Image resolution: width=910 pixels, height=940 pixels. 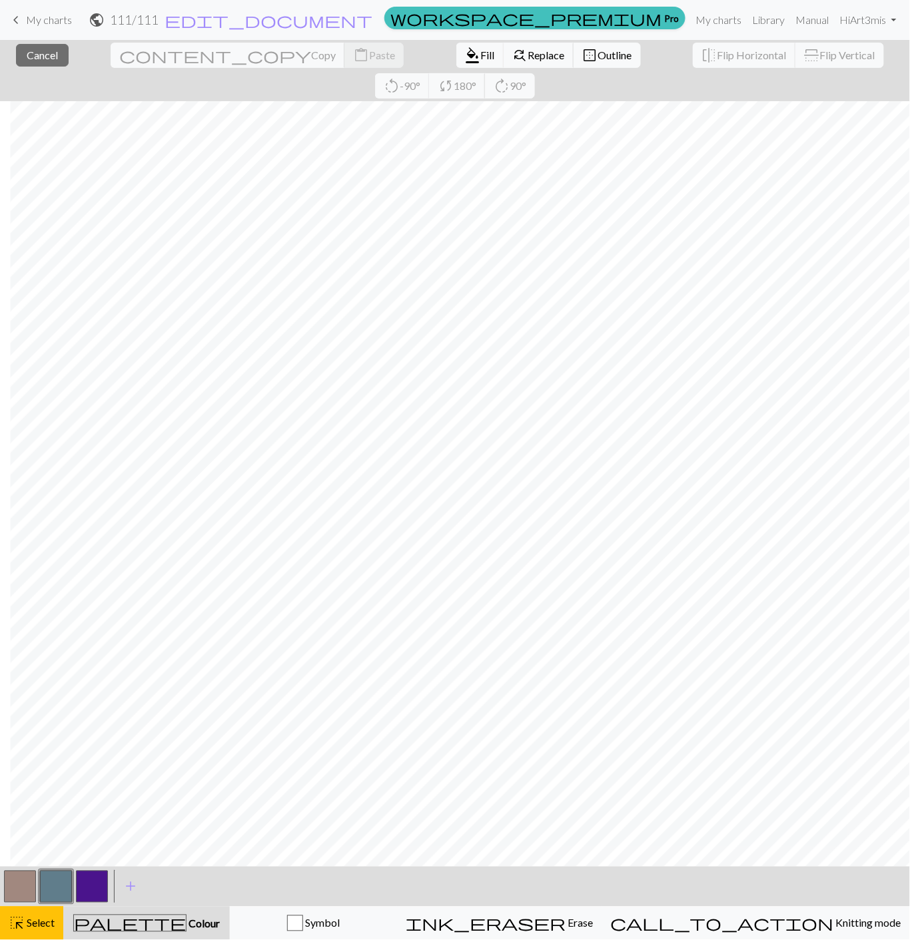 What do you see at coordinates (499, 924) in the screenshot?
I see `button: Erase` at bounding box center [499, 924].